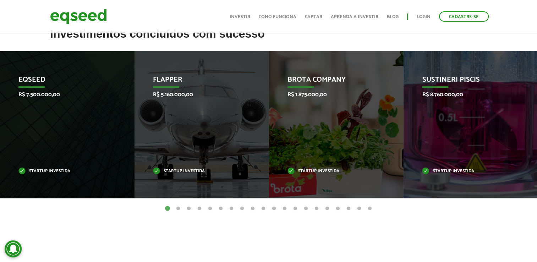 The image size is (537, 262). I want to click on a: Captar, so click(313, 17).